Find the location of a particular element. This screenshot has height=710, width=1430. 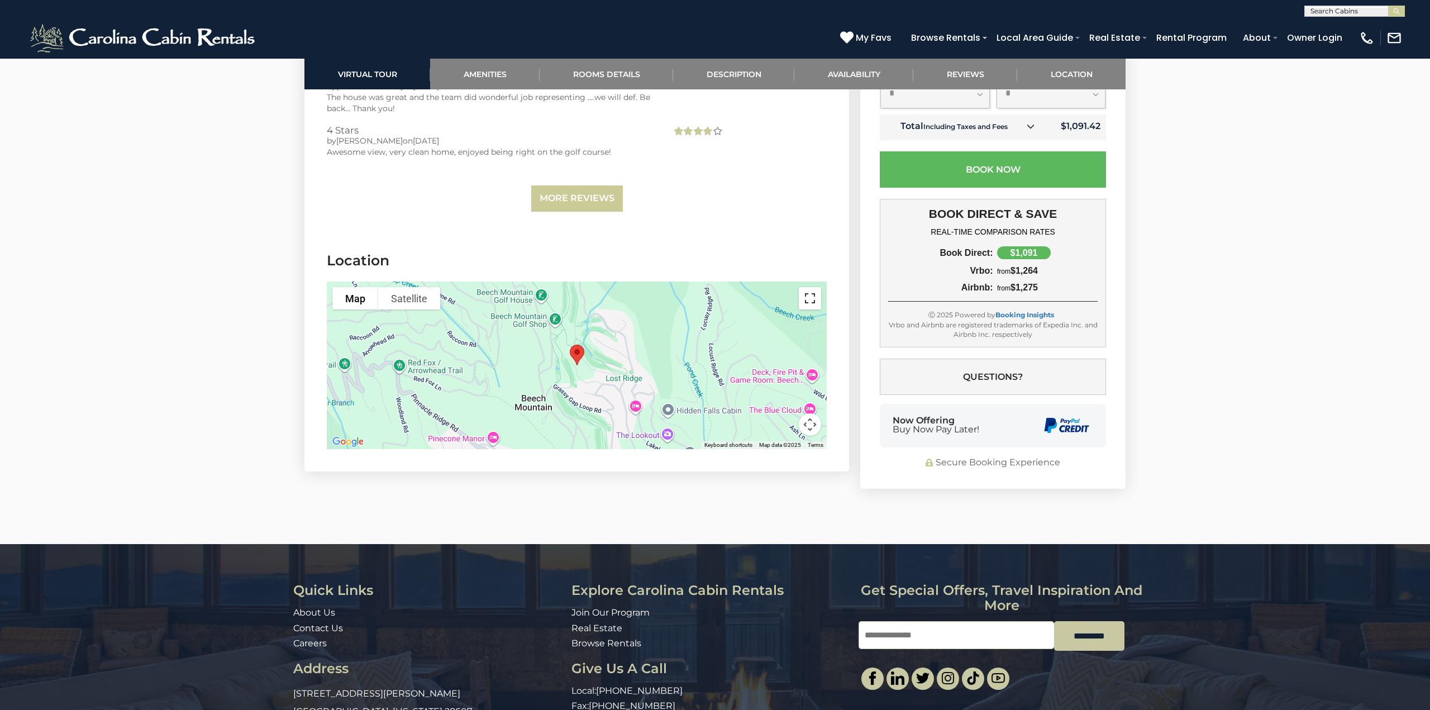

button: Keyboard shortcuts is located at coordinates (729, 445).